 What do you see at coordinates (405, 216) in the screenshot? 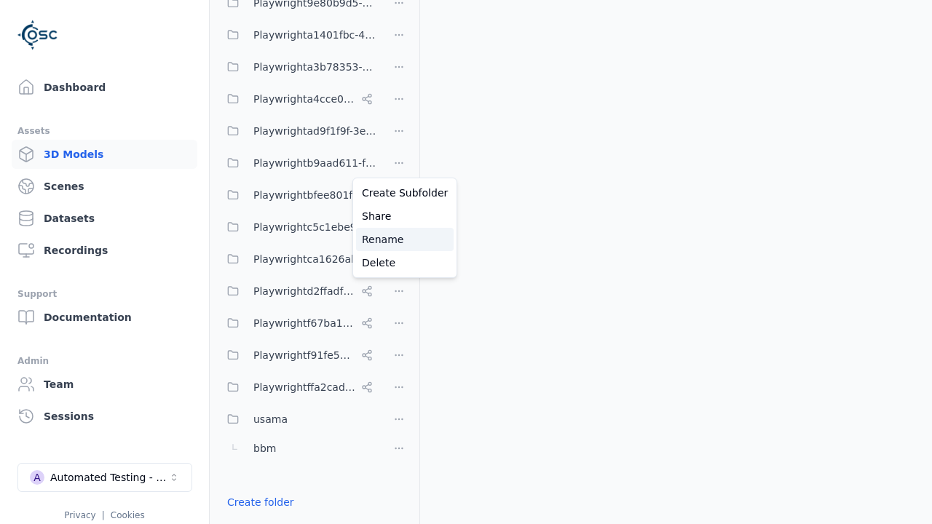
I see `a: Share` at bounding box center [405, 216].